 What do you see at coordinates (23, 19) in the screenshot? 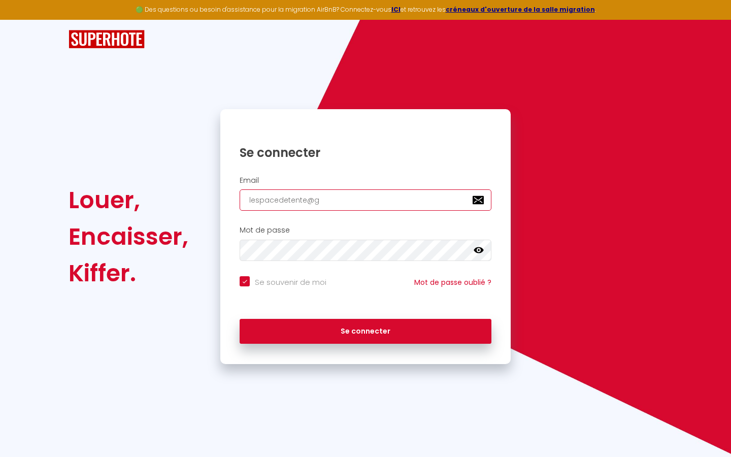
I see `button: Ouvrir le widget de chat LiveChat` at bounding box center [23, 19].